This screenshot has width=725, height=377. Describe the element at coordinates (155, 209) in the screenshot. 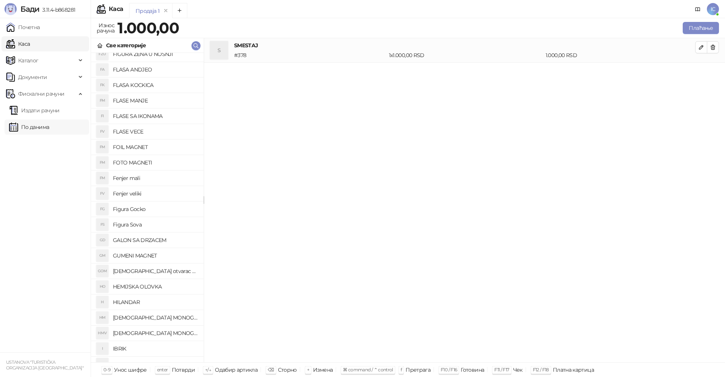

I see `h4: Figura Gocko` at that location.